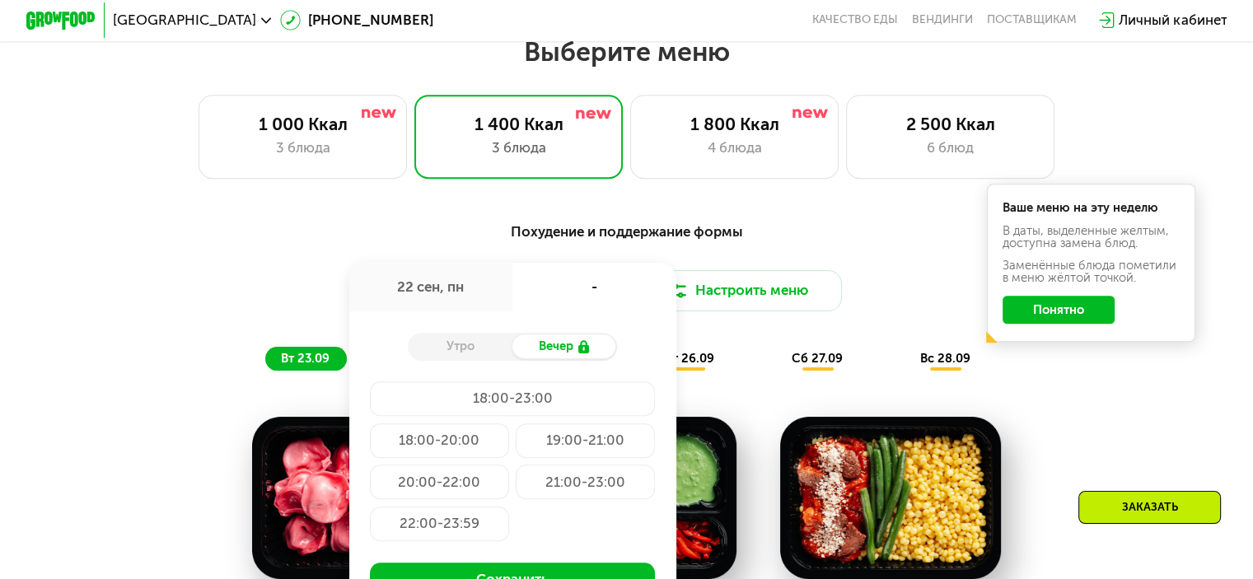 Image resolution: width=1253 pixels, height=579 pixels. I want to click on div: 19:00-21:00, so click(585, 441).